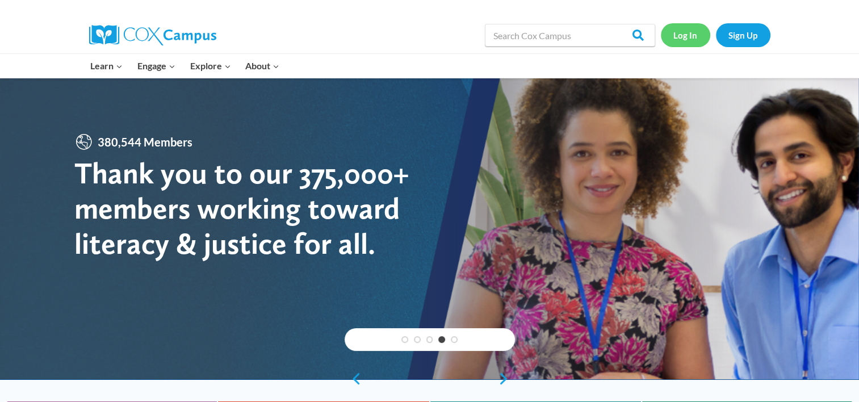 The width and height of the screenshot is (859, 402). What do you see at coordinates (715, 35) in the screenshot?
I see `nav: Secondary Navigation` at bounding box center [715, 35].